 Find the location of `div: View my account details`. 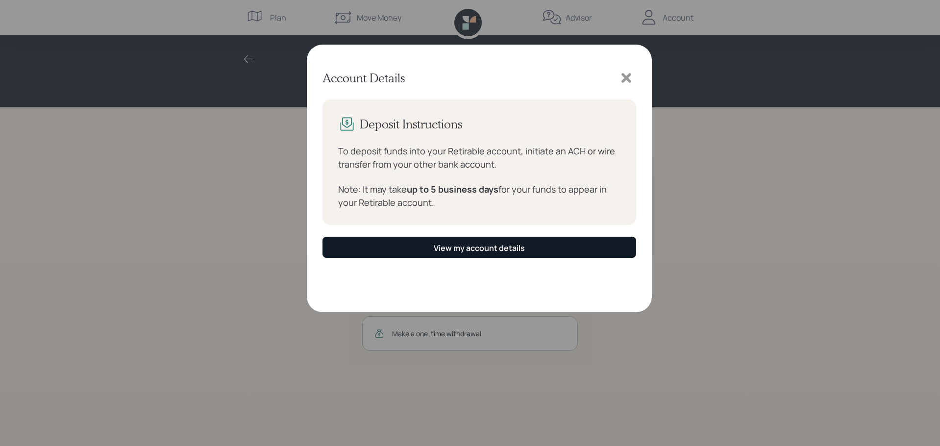

div: View my account details is located at coordinates (479, 248).